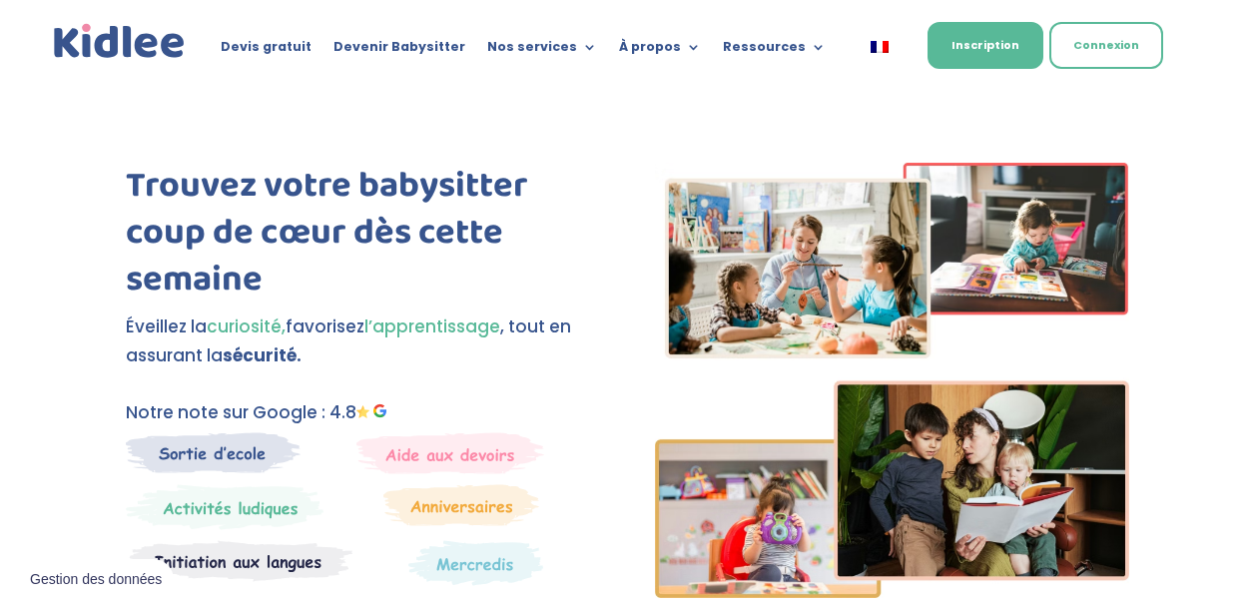  Describe the element at coordinates (475, 563) in the screenshot. I see `img: Thematique` at that location.